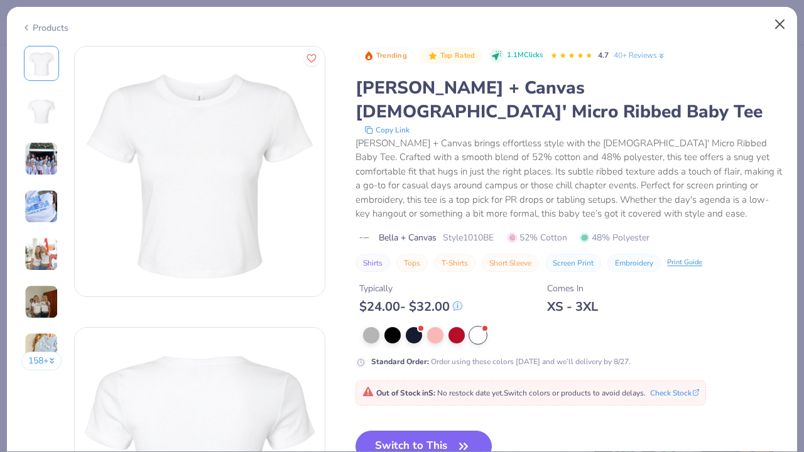 This screenshot has height=452, width=804. What do you see at coordinates (41, 361) in the screenshot?
I see `button: 158+` at bounding box center [41, 361].